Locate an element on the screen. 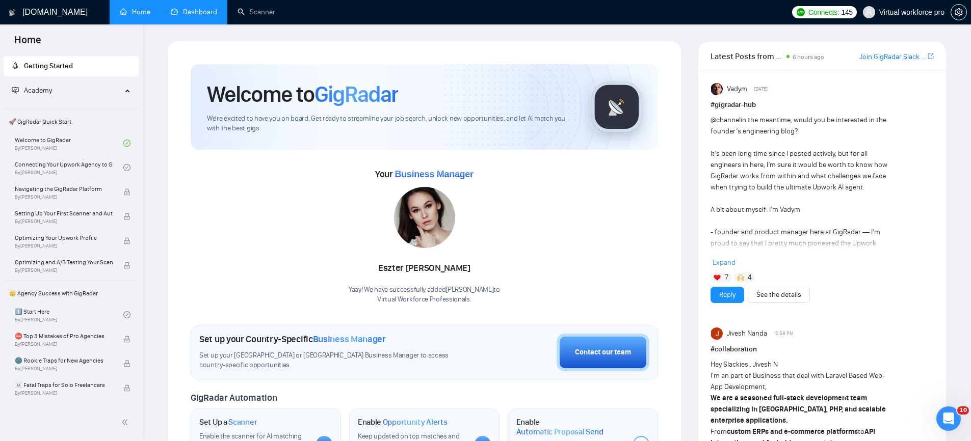 The image size is (971, 441). span: 145 is located at coordinates (847, 12).